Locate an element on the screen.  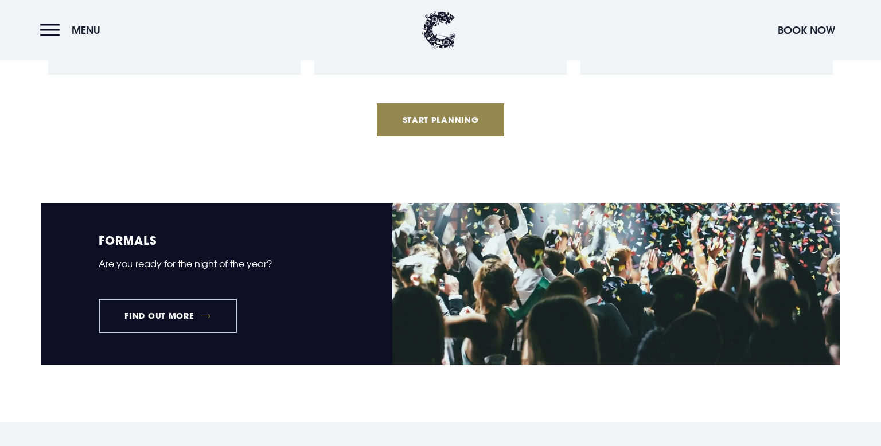
p: Are you ready for the night of the year? is located at coordinates (217, 264).